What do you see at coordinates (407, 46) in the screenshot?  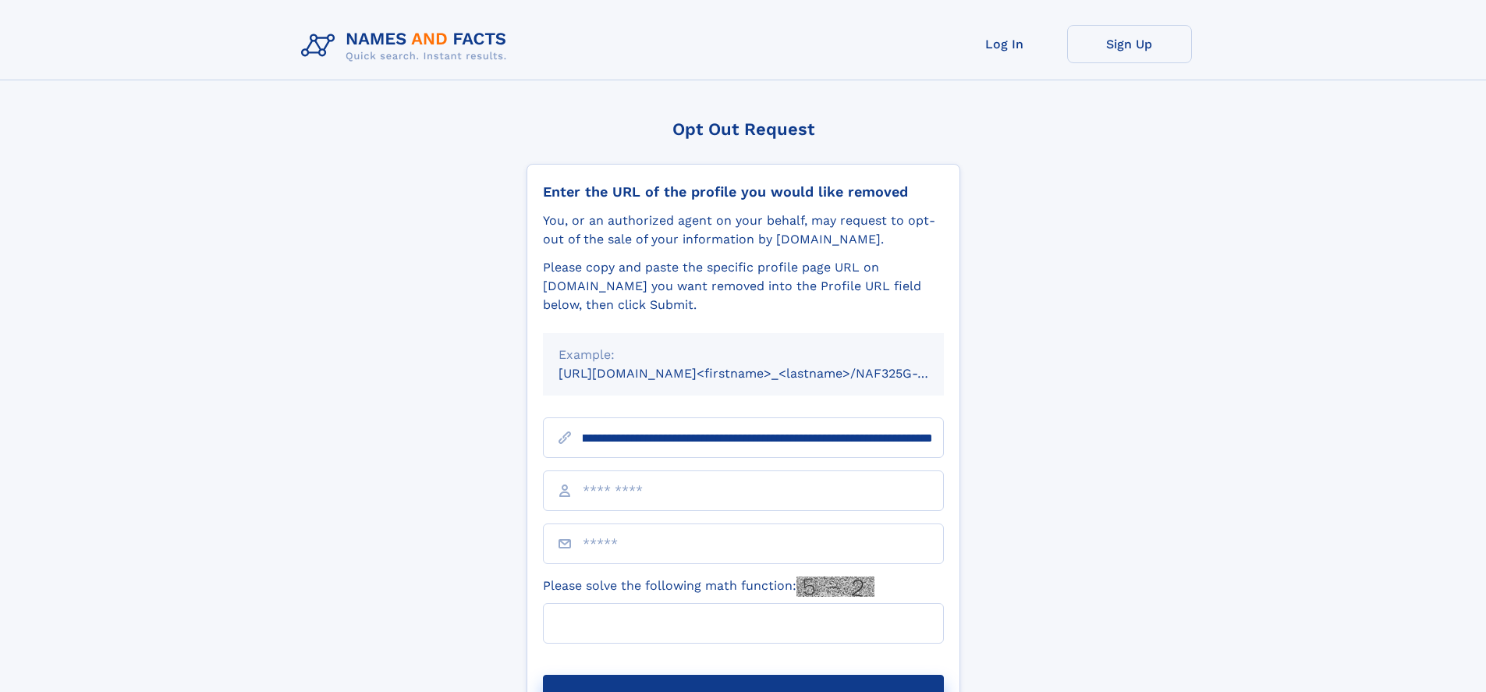 I see `img: Logo Names and Facts` at bounding box center [407, 46].